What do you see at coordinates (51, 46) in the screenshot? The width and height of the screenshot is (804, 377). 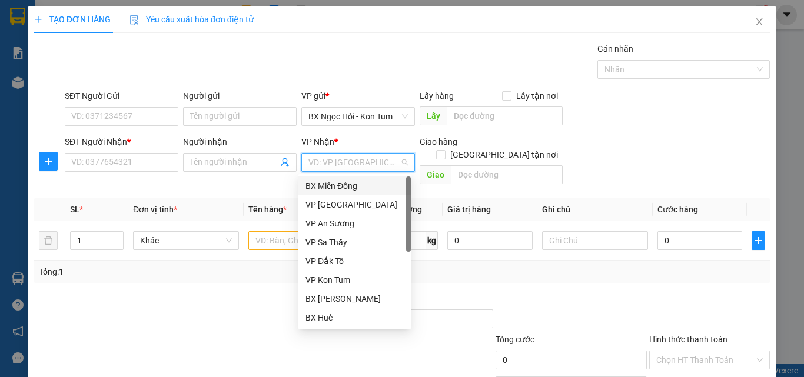 I see `div: 0981311004` at bounding box center [51, 46].